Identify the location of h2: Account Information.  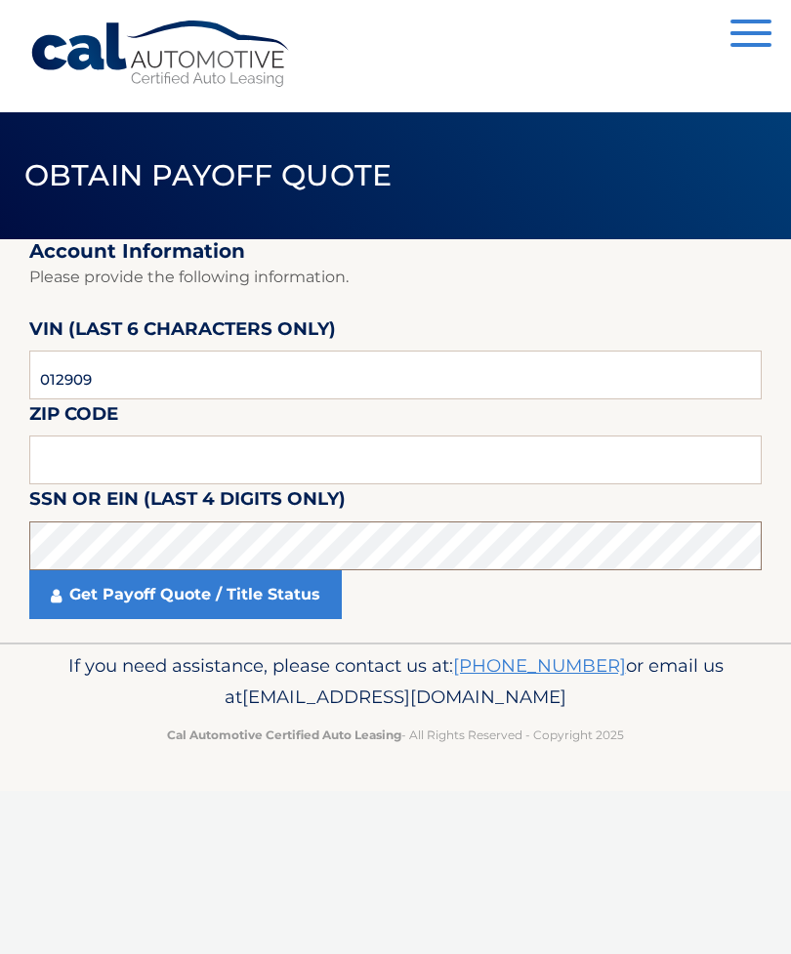
(395, 251).